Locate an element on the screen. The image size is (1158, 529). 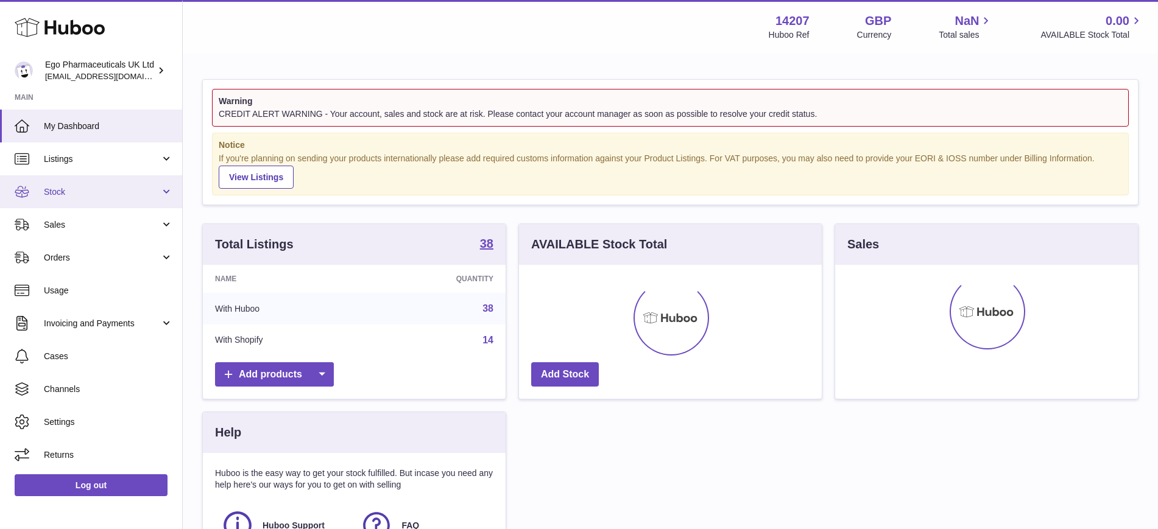
span: Orders is located at coordinates (102, 258).